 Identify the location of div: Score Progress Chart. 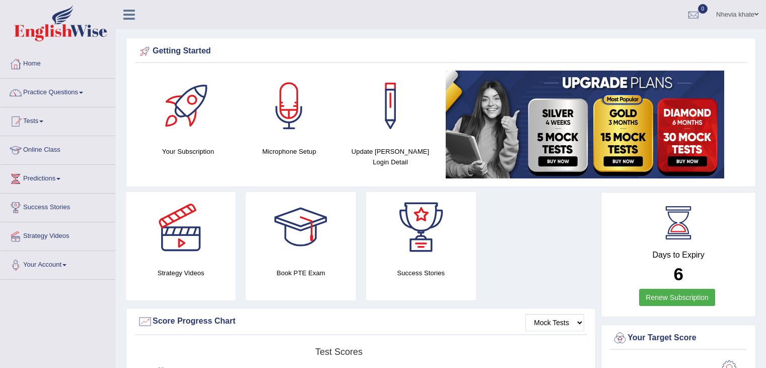
(360, 321).